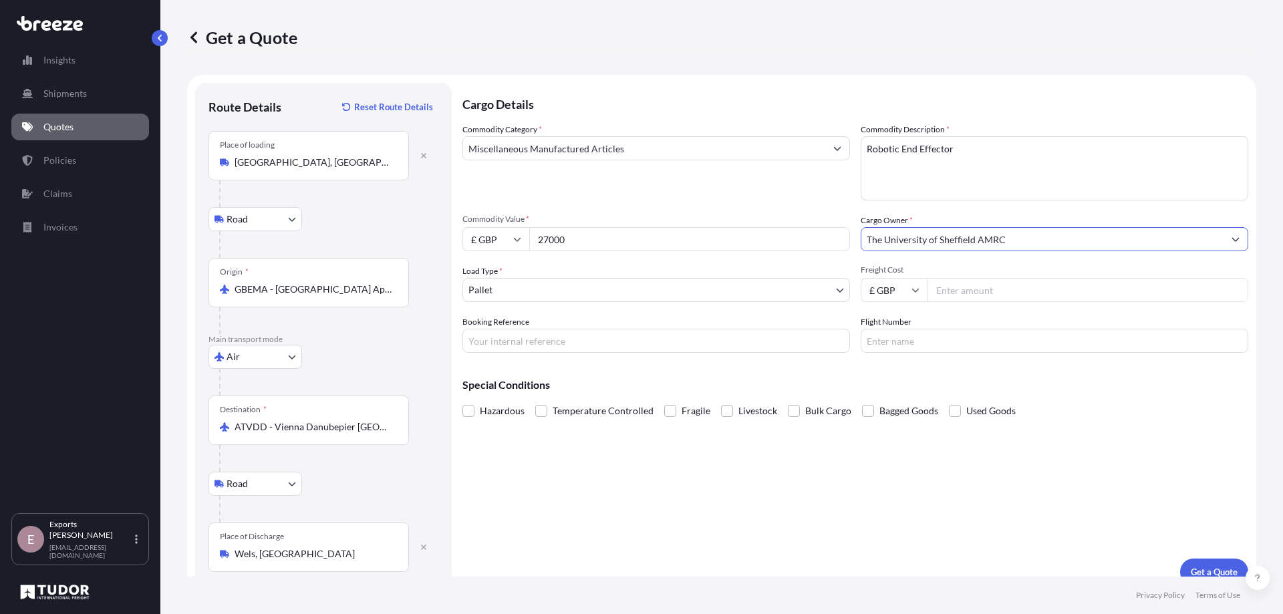 This screenshot has height=614, width=1283. What do you see at coordinates (482, 271) in the screenshot?
I see `span: Load Type` at bounding box center [482, 271].